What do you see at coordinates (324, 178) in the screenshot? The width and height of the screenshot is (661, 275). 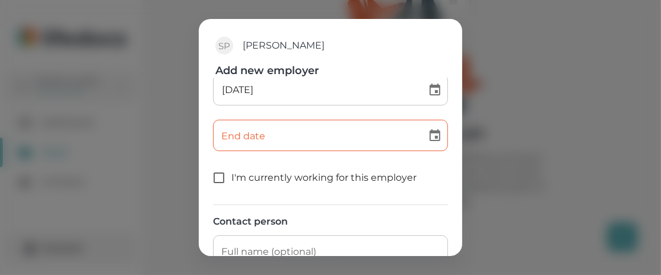 I see `span: I'm currently working for this employer` at bounding box center [324, 178].